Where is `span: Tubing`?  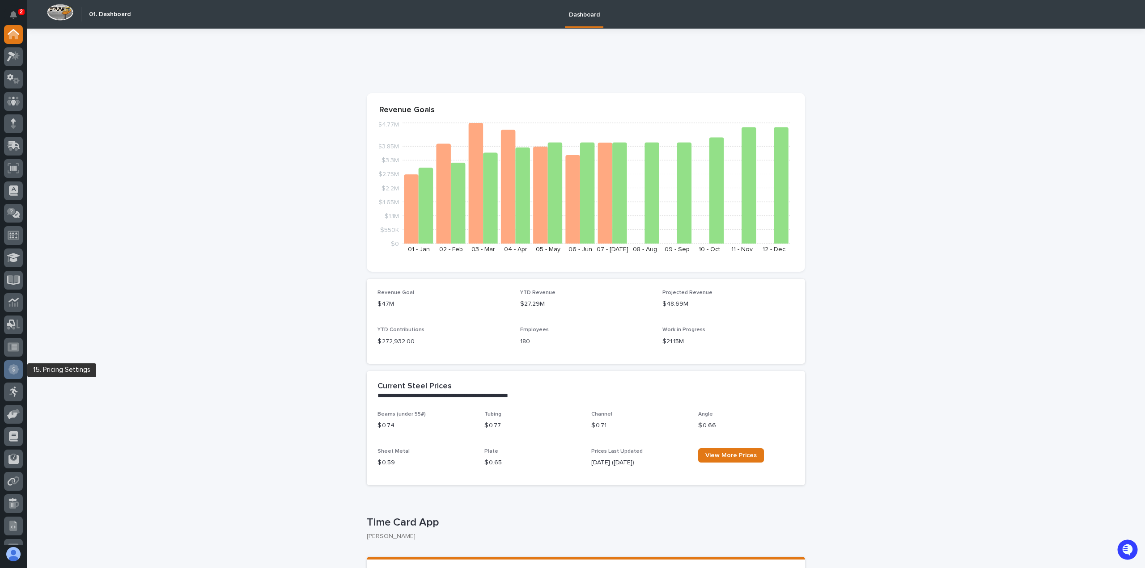
span: Tubing is located at coordinates (493, 414).